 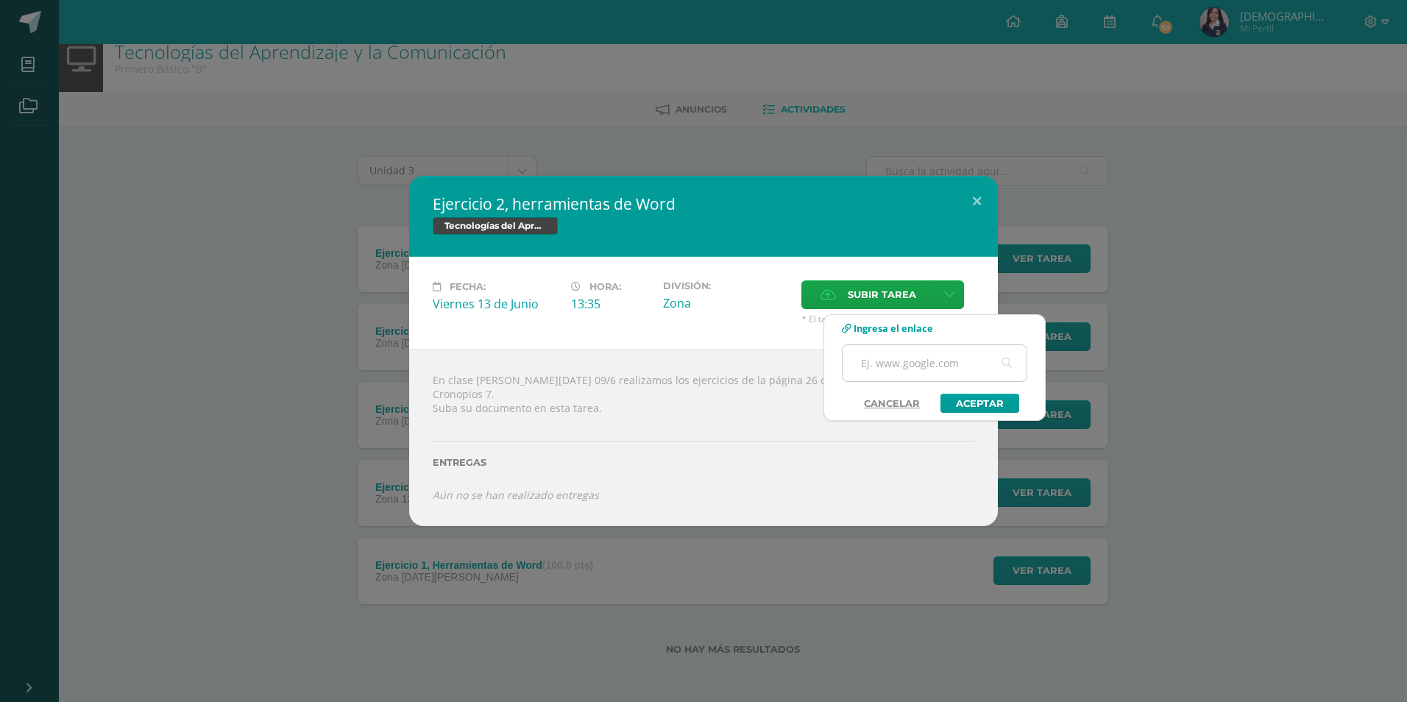 I want to click on div: Viernes 13 de Junio, so click(x=496, y=304).